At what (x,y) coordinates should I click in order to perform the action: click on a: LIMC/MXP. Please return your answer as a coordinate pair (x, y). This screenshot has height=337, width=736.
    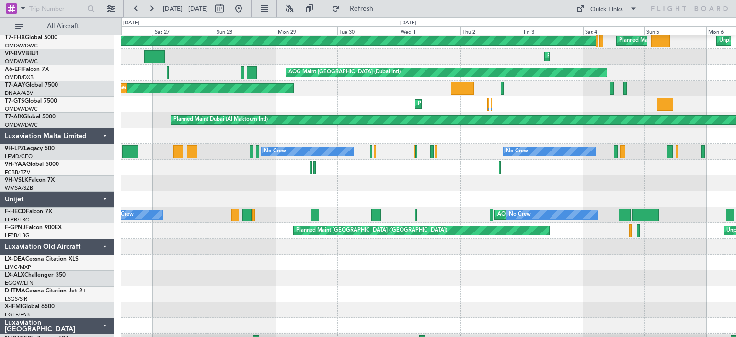
    Looking at the image, I should click on (18, 267).